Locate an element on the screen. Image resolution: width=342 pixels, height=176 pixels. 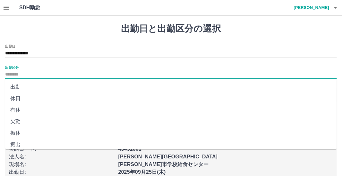
p: 現場名 : is located at coordinates (62, 165).